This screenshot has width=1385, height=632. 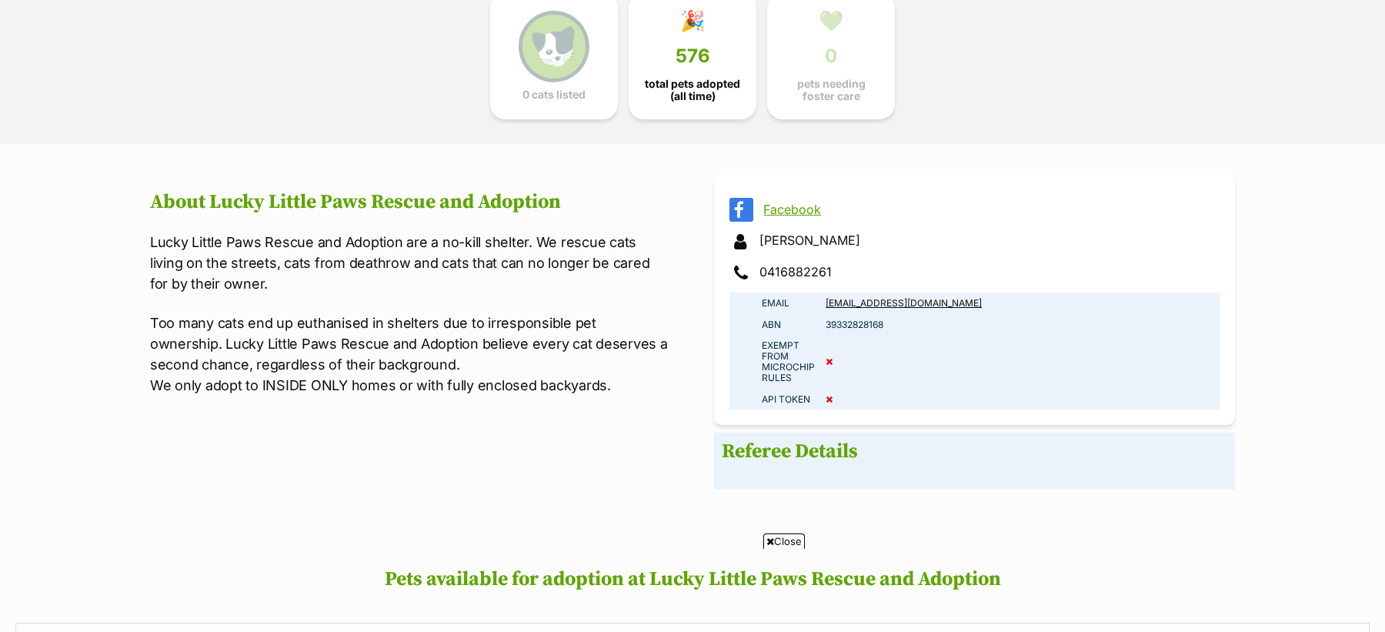 I want to click on span: 576, so click(x=692, y=56).